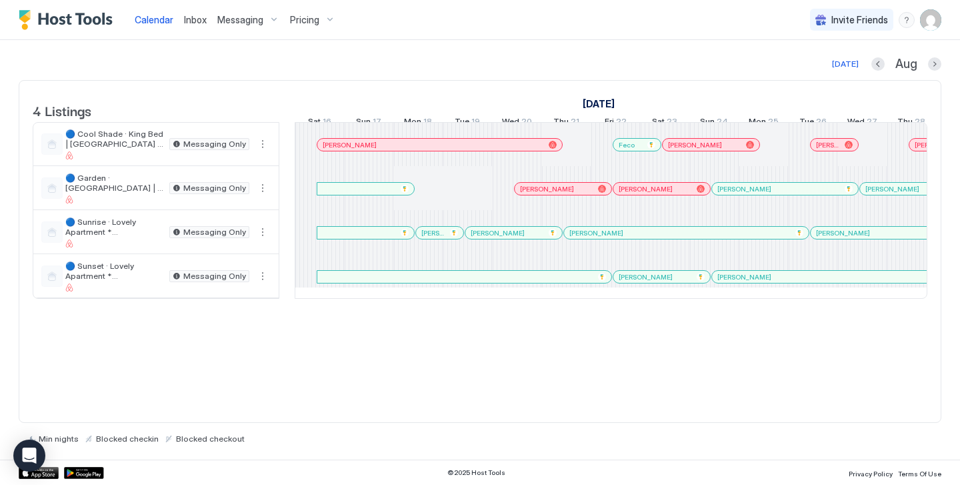 The width and height of the screenshot is (960, 485). Describe the element at coordinates (610, 123) in the screenshot. I see `span: Fri` at that location.